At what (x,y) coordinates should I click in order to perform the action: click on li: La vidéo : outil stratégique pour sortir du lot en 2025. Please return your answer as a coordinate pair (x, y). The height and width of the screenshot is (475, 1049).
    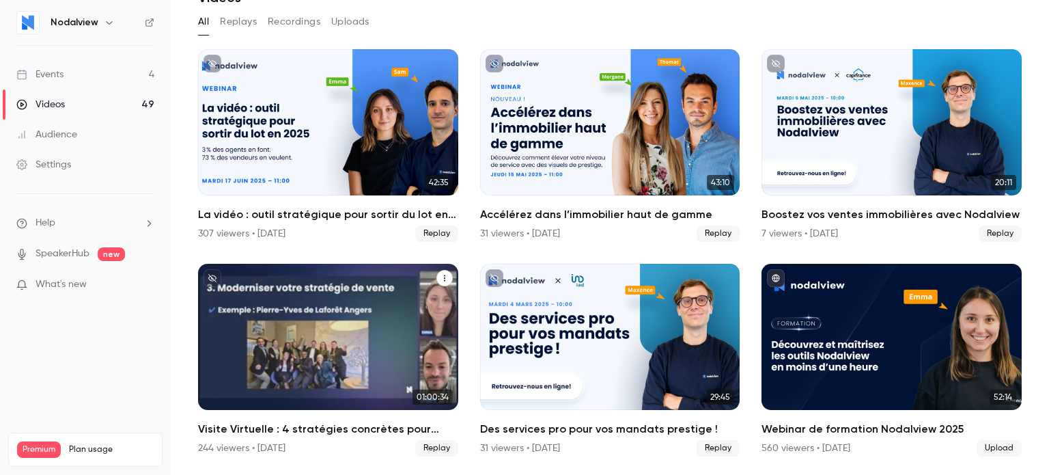
    Looking at the image, I should click on (328, 145).